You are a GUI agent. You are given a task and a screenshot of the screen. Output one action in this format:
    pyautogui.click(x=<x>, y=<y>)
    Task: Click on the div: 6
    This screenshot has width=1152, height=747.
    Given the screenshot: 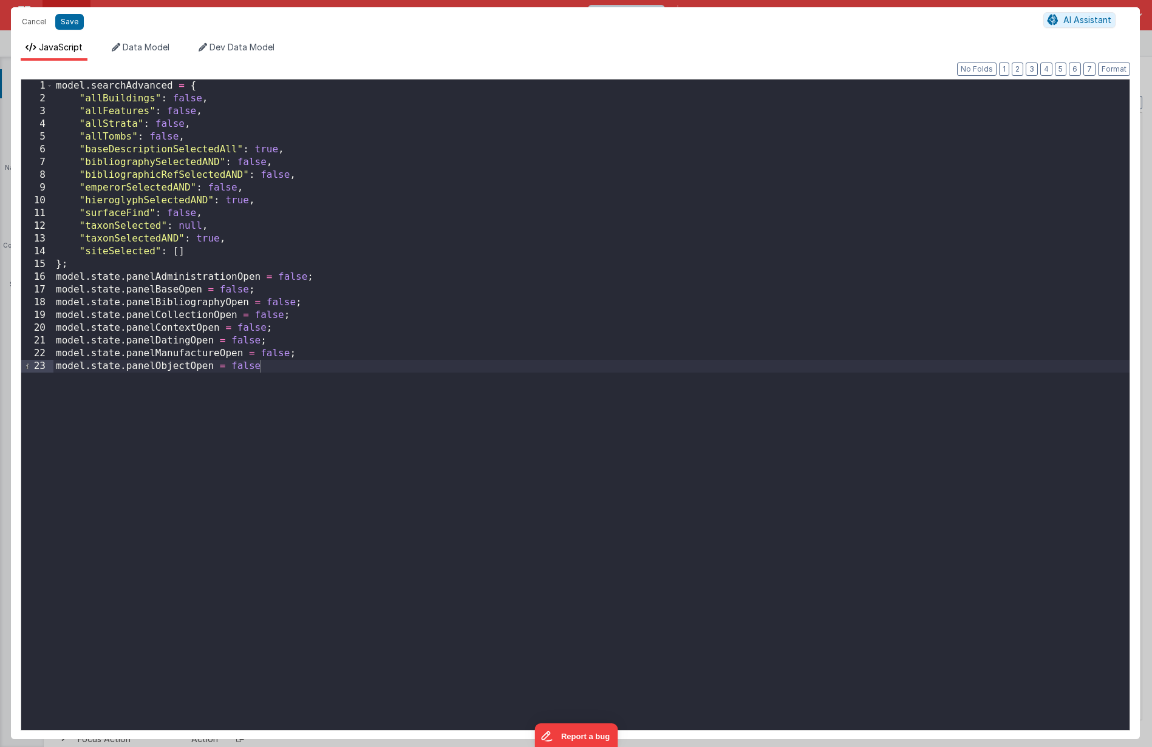 What is the action you would take?
    pyautogui.click(x=37, y=149)
    